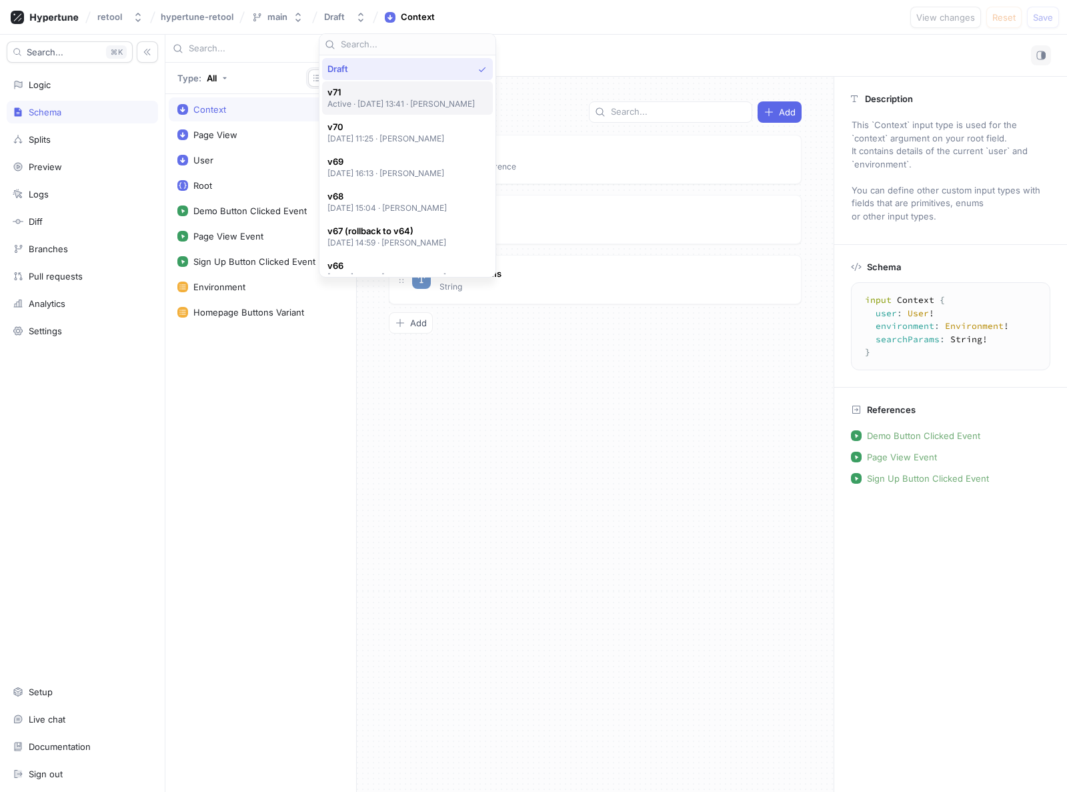 This screenshot has height=792, width=1067. What do you see at coordinates (891, 410) in the screenshot?
I see `p: References` at bounding box center [891, 410].